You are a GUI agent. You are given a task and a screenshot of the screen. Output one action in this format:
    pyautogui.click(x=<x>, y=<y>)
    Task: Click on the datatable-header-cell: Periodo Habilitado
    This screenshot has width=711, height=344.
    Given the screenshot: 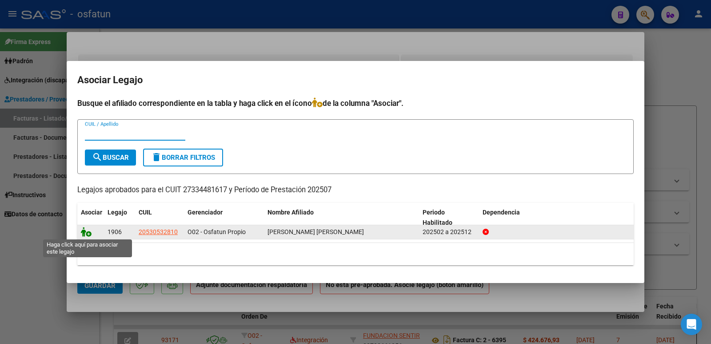 What is the action you would take?
    pyautogui.click(x=449, y=217)
    